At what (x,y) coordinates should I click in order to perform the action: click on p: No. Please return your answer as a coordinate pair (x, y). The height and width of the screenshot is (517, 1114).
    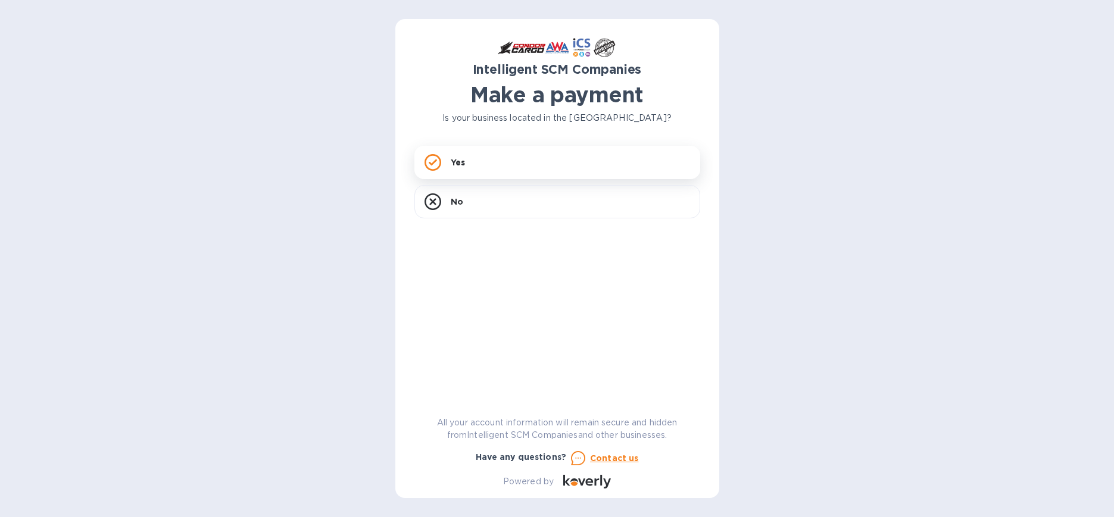
    Looking at the image, I should click on (457, 202).